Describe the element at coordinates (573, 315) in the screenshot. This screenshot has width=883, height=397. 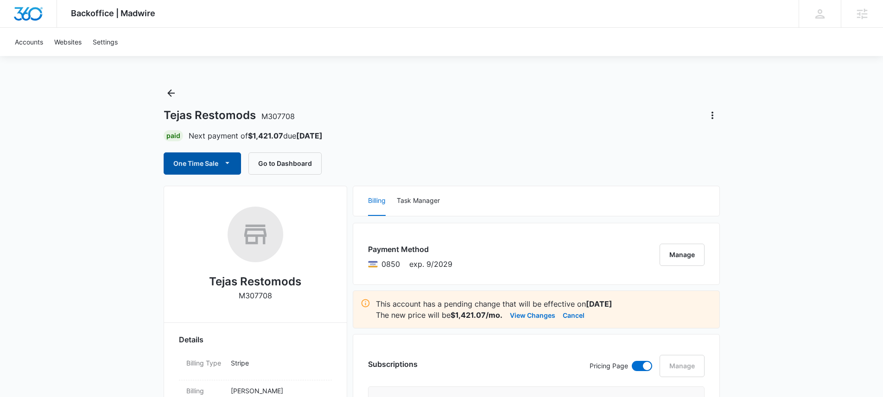
I see `button: Cancel` at that location.